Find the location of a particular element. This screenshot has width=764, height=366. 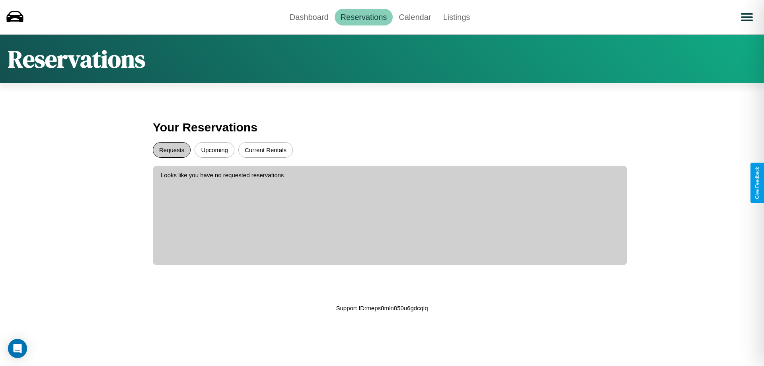

h1: Reservations is located at coordinates (76, 59).